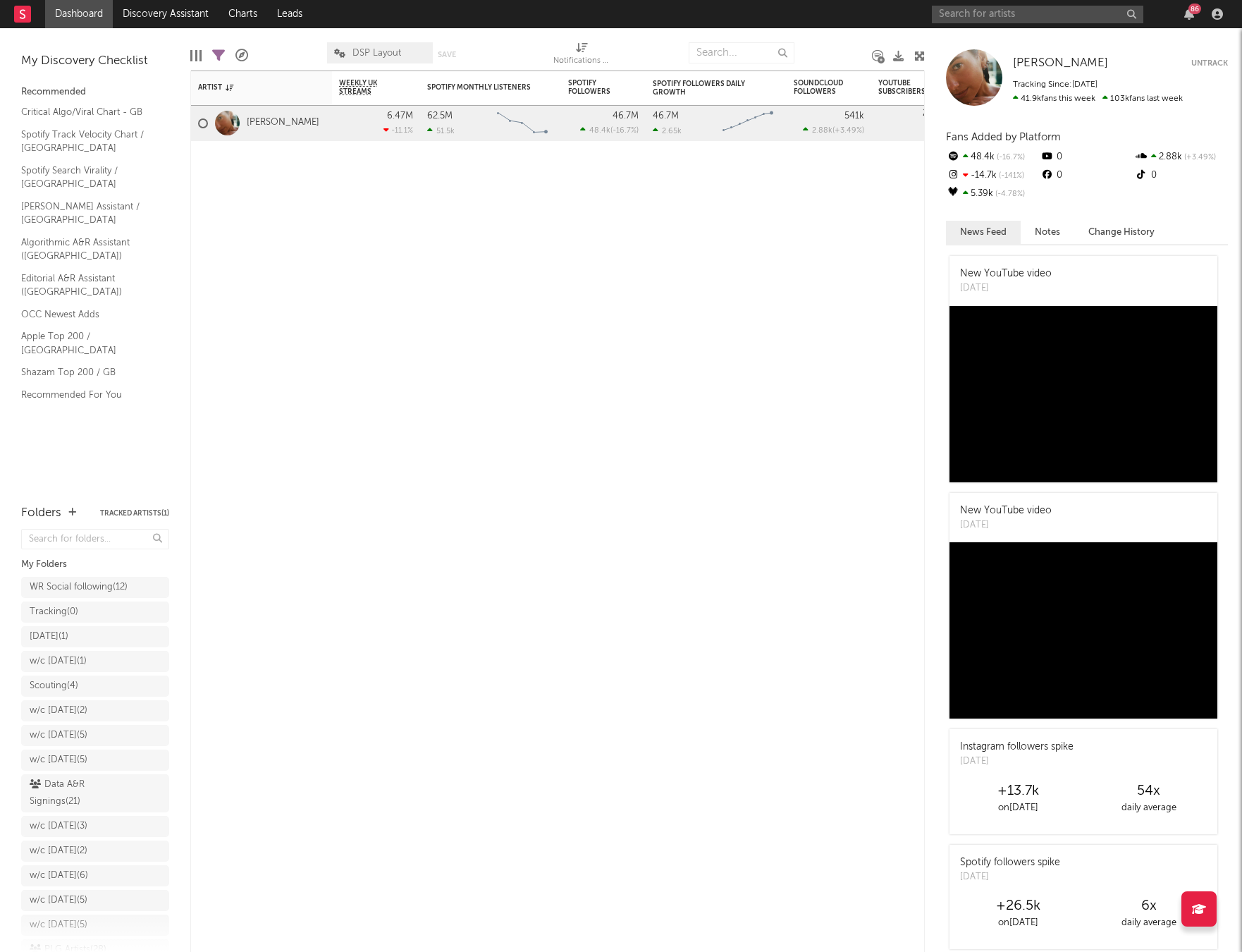  Describe the element at coordinates (706, 88) in the screenshot. I see `div: Spotify Followers Daily Growth` at that location.